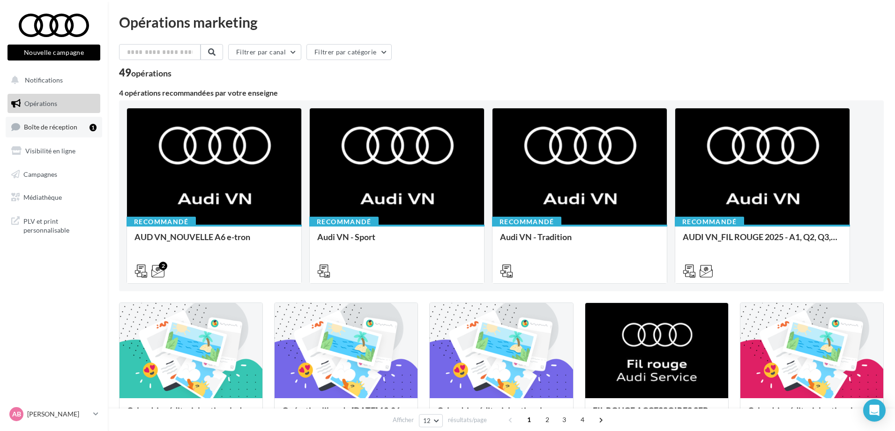 This screenshot has height=431, width=895. I want to click on div: 4 opérations recommandées par votre enseigne, so click(501, 93).